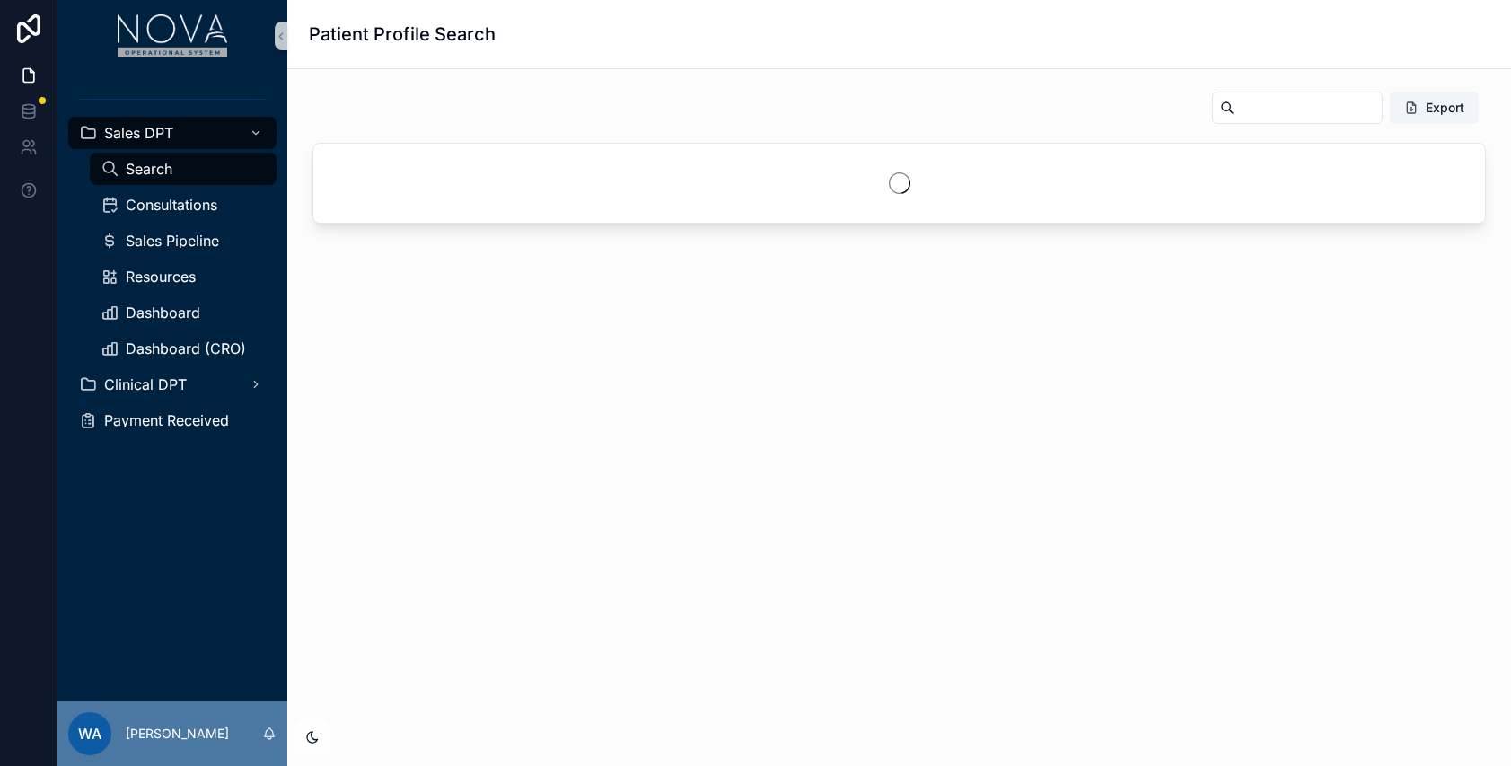 Image resolution: width=1511 pixels, height=766 pixels. What do you see at coordinates (172, 241) in the screenshot?
I see `span: Sales Pipeline` at bounding box center [172, 241].